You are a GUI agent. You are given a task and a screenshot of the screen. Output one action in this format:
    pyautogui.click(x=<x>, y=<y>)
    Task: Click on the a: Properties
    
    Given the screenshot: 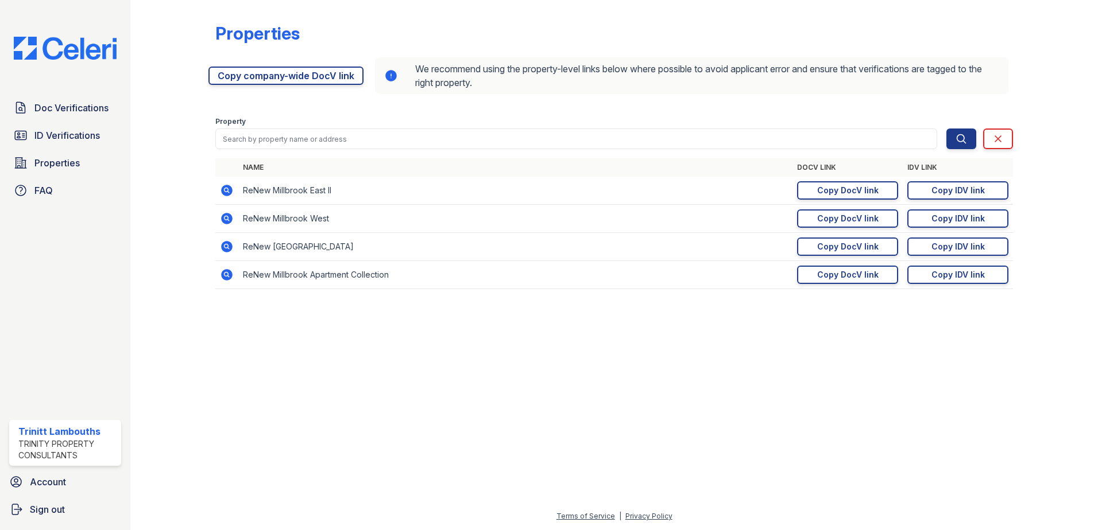 What is the action you would take?
    pyautogui.click(x=65, y=163)
    